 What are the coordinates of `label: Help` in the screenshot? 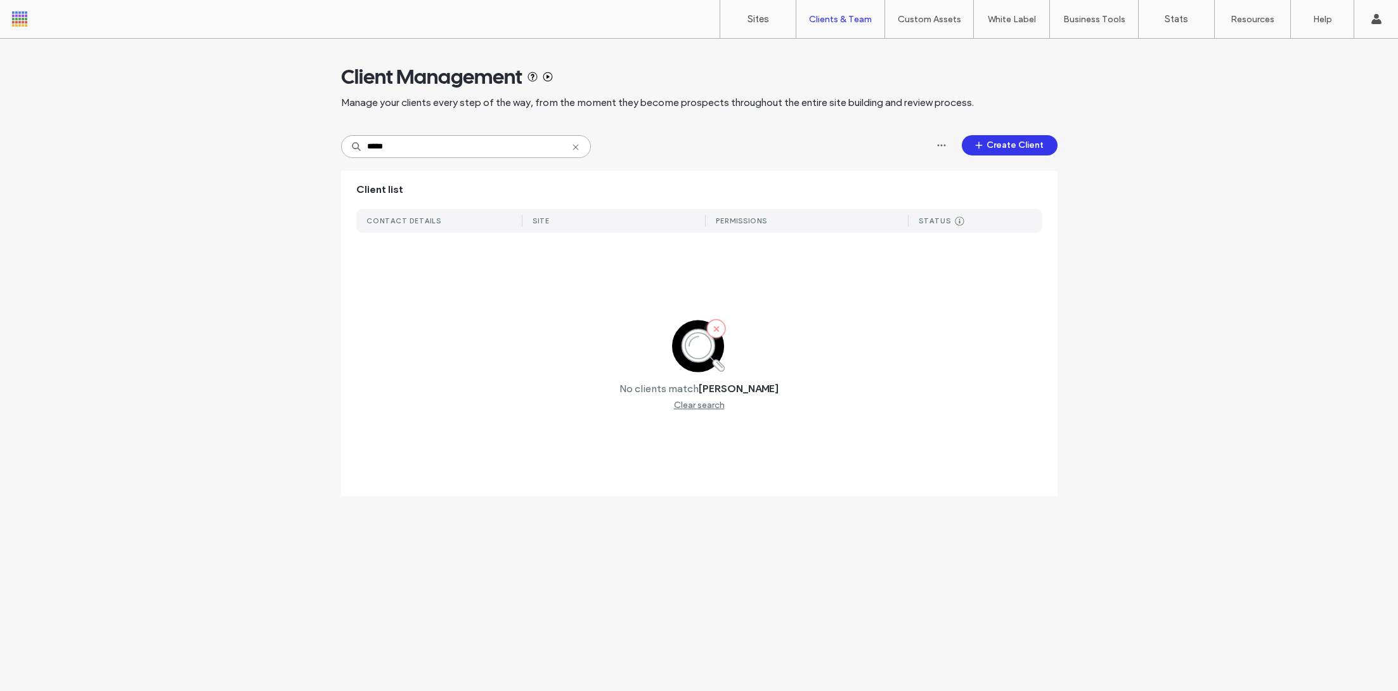 It's located at (1323, 19).